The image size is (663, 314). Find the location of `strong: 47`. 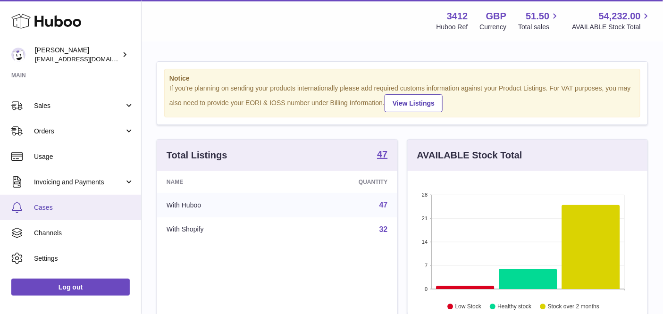

strong: 47 is located at coordinates (382, 154).